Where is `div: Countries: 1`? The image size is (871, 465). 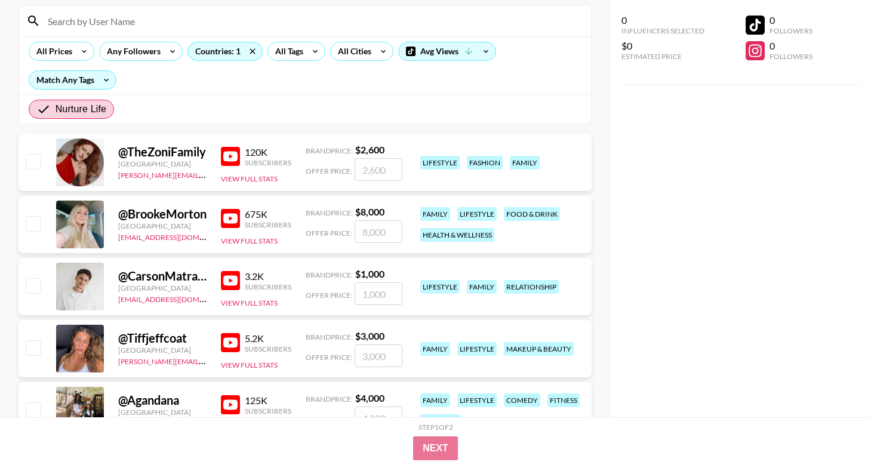
div: Countries: 1 is located at coordinates (225, 51).